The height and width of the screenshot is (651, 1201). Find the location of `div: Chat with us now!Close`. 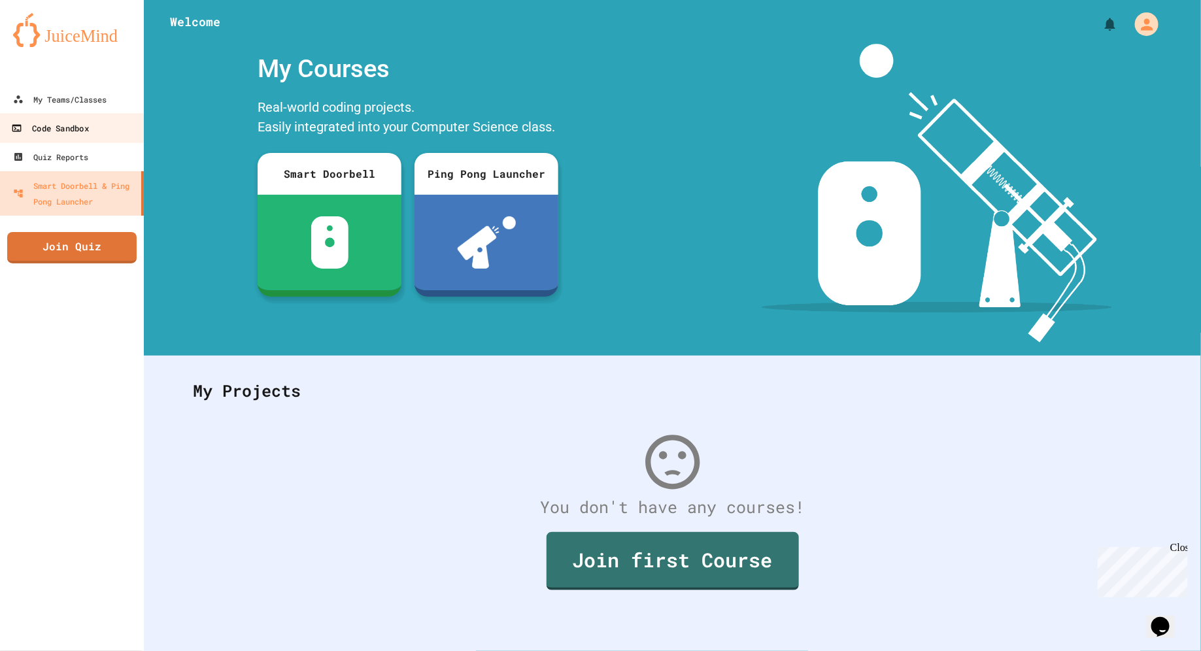

div: Chat with us now!Close is located at coordinates (48, 44).